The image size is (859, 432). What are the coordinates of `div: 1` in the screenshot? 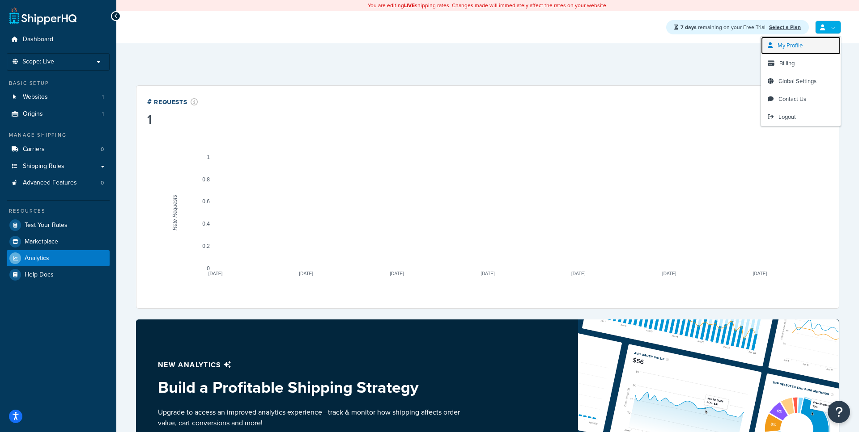 It's located at (173, 120).